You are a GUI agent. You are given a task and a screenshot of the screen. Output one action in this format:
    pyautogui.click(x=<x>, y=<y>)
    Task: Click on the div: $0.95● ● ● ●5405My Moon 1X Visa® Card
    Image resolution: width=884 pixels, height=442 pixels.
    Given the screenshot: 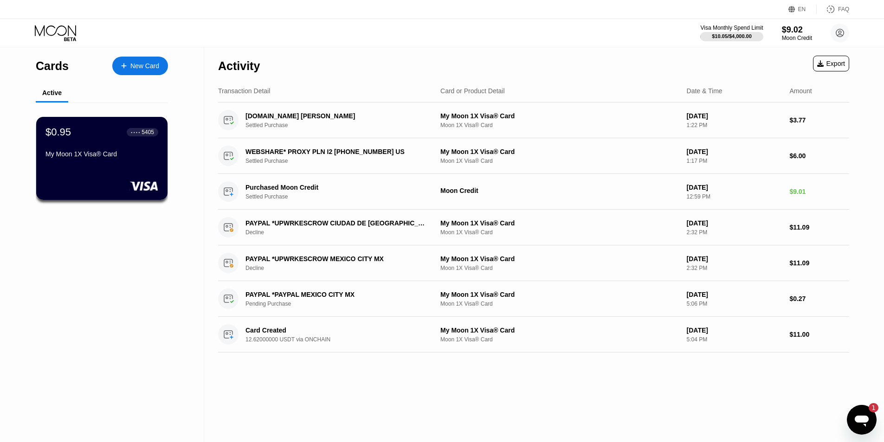 What is the action you would take?
    pyautogui.click(x=102, y=158)
    